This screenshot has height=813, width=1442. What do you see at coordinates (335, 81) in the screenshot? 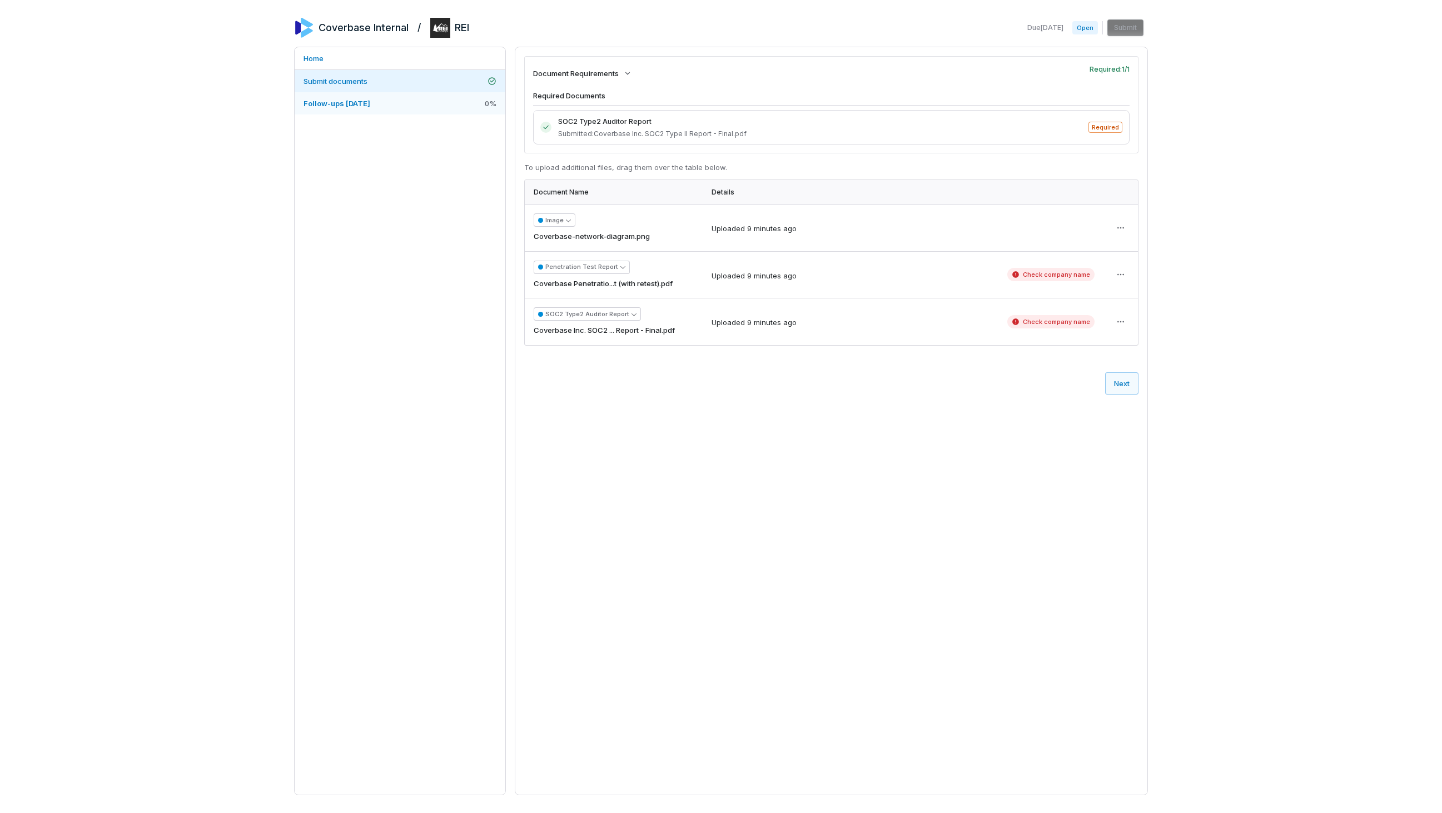
I see `span: Submit documents` at bounding box center [335, 81].